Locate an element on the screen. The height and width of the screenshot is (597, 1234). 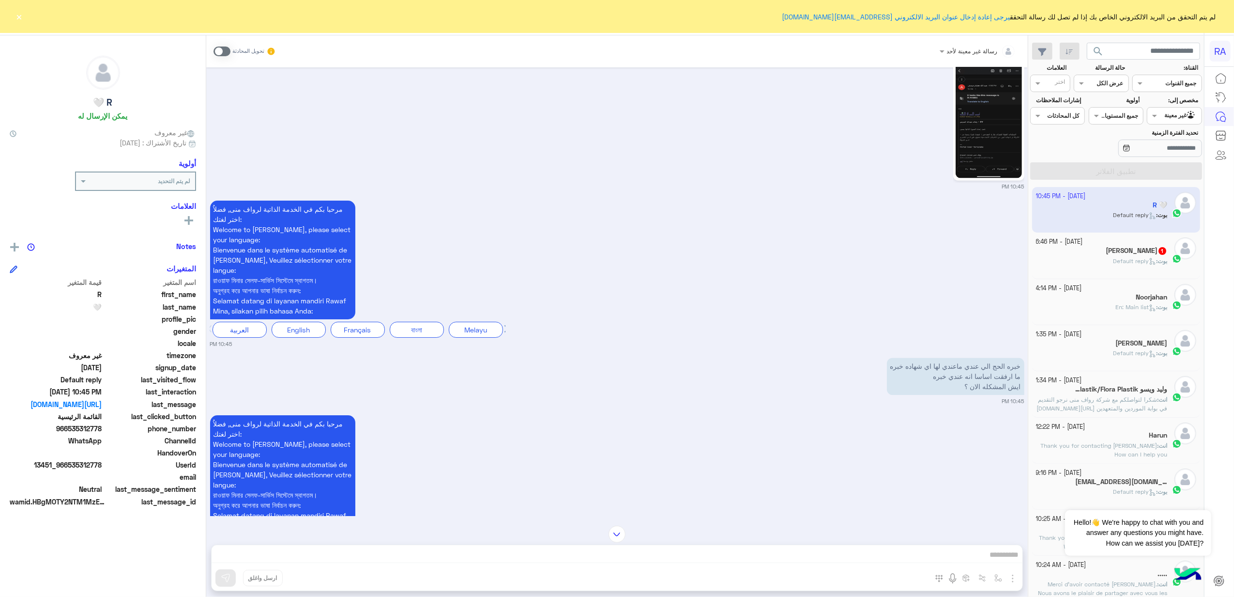
h5: R 🤍 is located at coordinates (103, 102).